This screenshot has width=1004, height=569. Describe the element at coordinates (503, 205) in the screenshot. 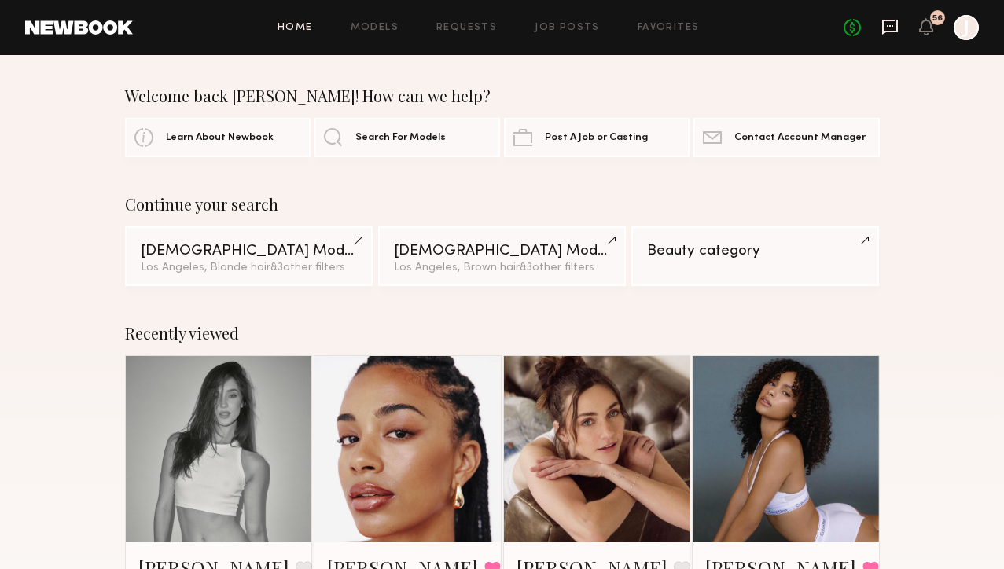

I see `div: Continue your search` at that location.